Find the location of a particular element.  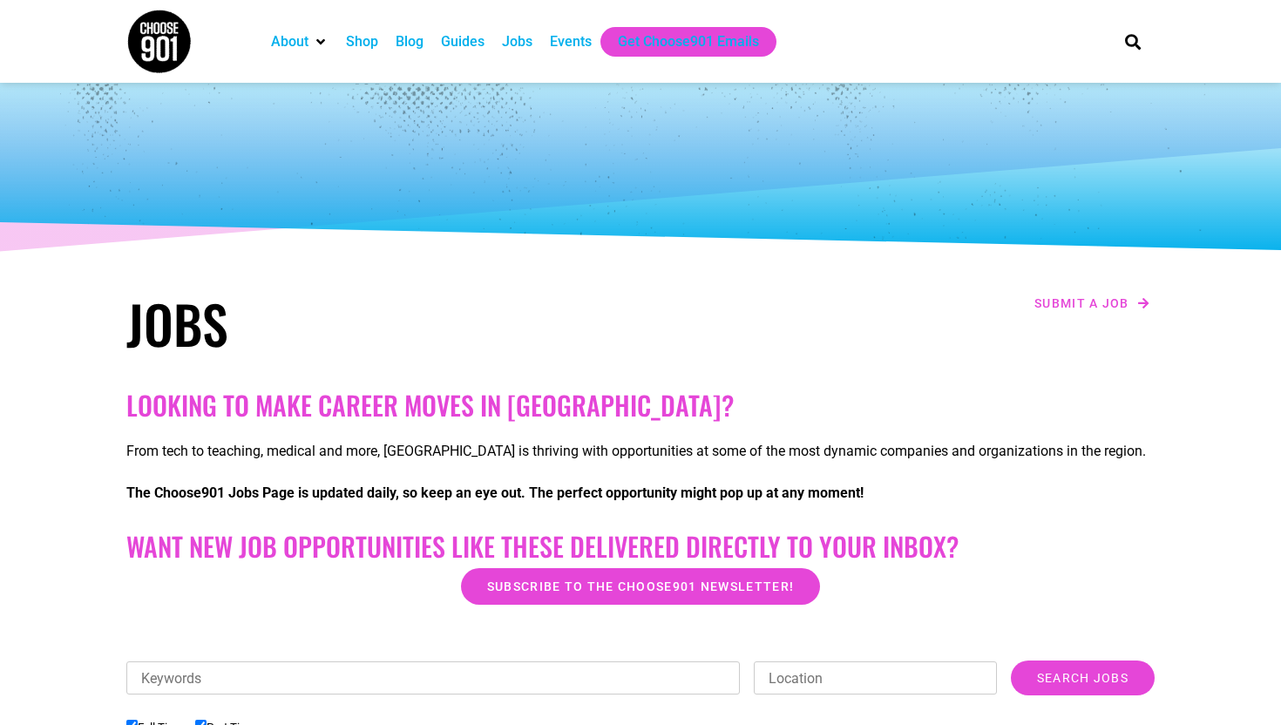

span: Subscribe to the Choose901 newsletter! is located at coordinates (640, 586).